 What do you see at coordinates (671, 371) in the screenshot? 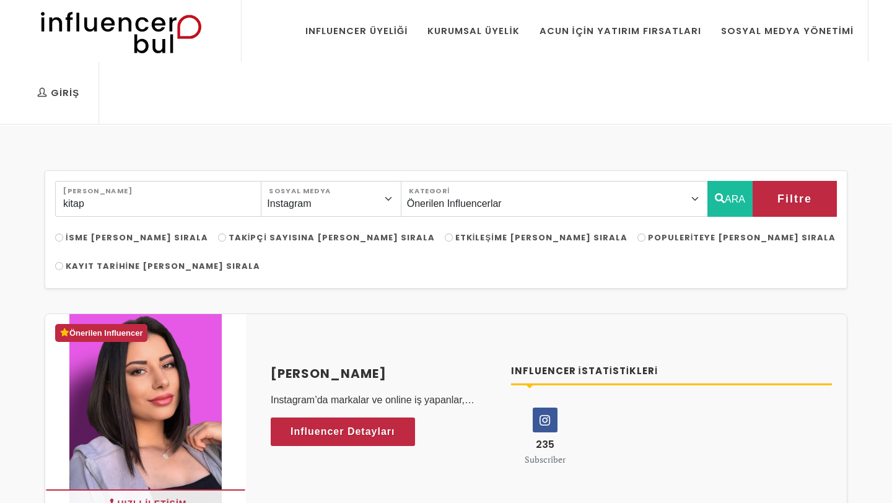
I see `h4: Influencer İstatistikleri` at bounding box center [671, 371].